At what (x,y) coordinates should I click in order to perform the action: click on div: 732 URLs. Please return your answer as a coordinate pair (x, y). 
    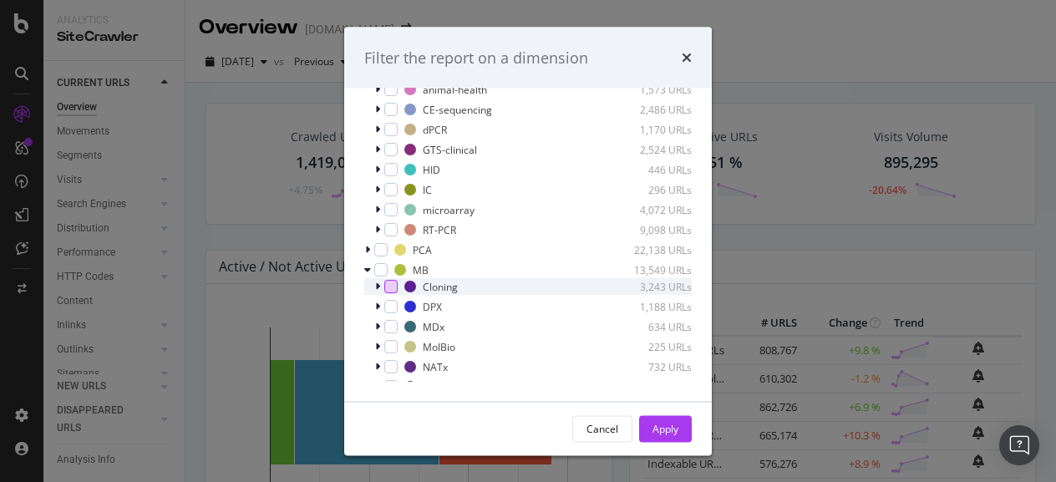
    Looking at the image, I should click on (651, 367).